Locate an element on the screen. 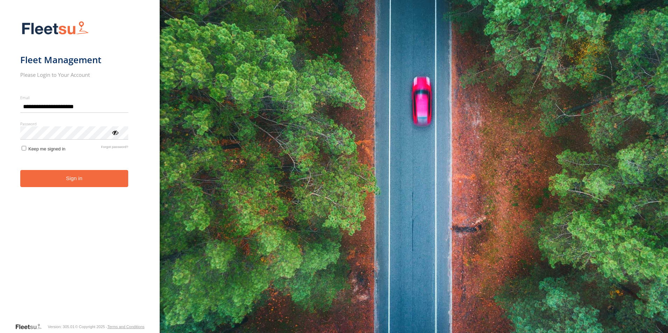 The image size is (668, 333). form: main is located at coordinates (80, 170).